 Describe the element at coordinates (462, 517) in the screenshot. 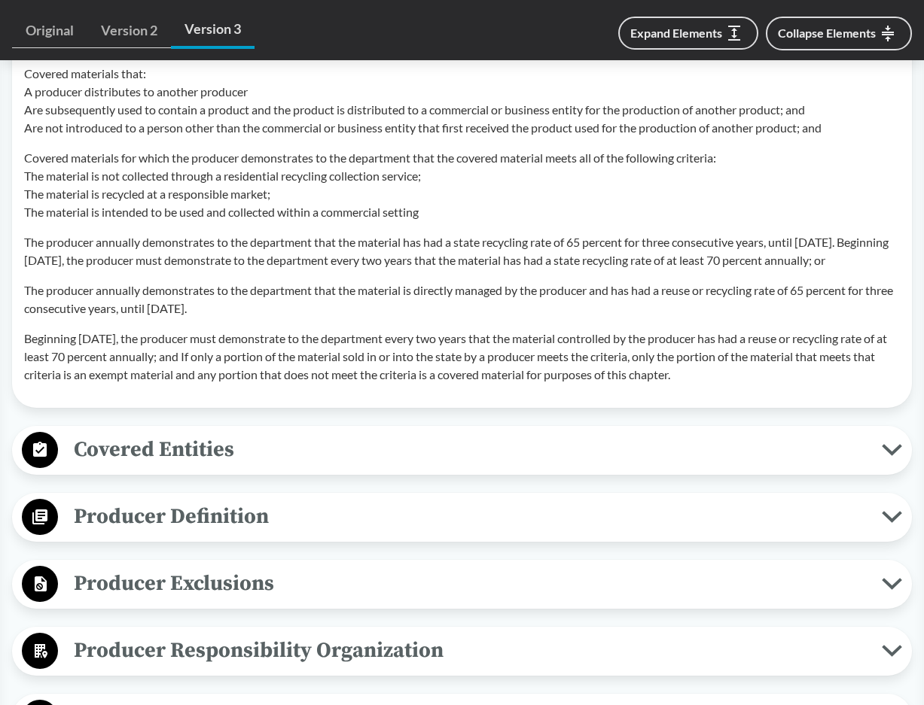

I see `button: Producer Definition` at that location.